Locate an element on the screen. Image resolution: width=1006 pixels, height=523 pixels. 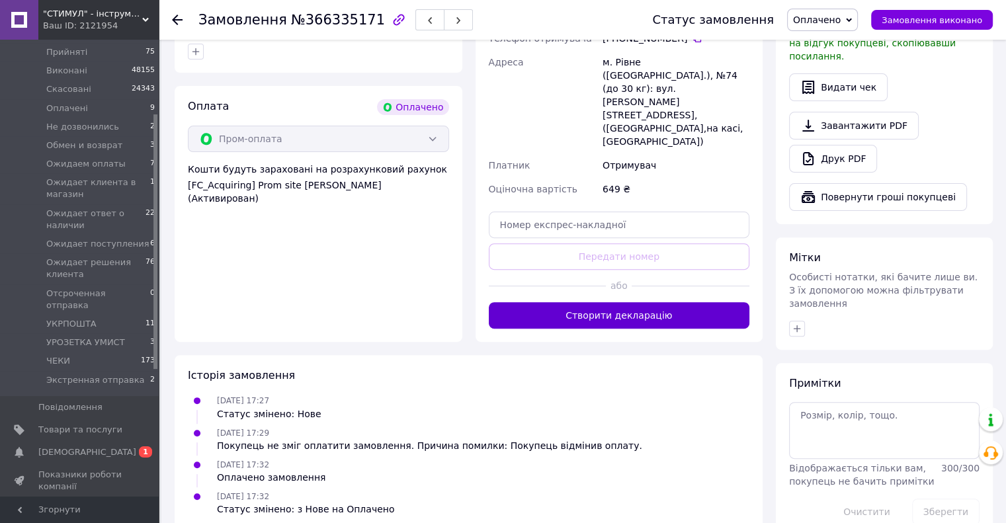
div: Повернутися назад is located at coordinates (177, 20).